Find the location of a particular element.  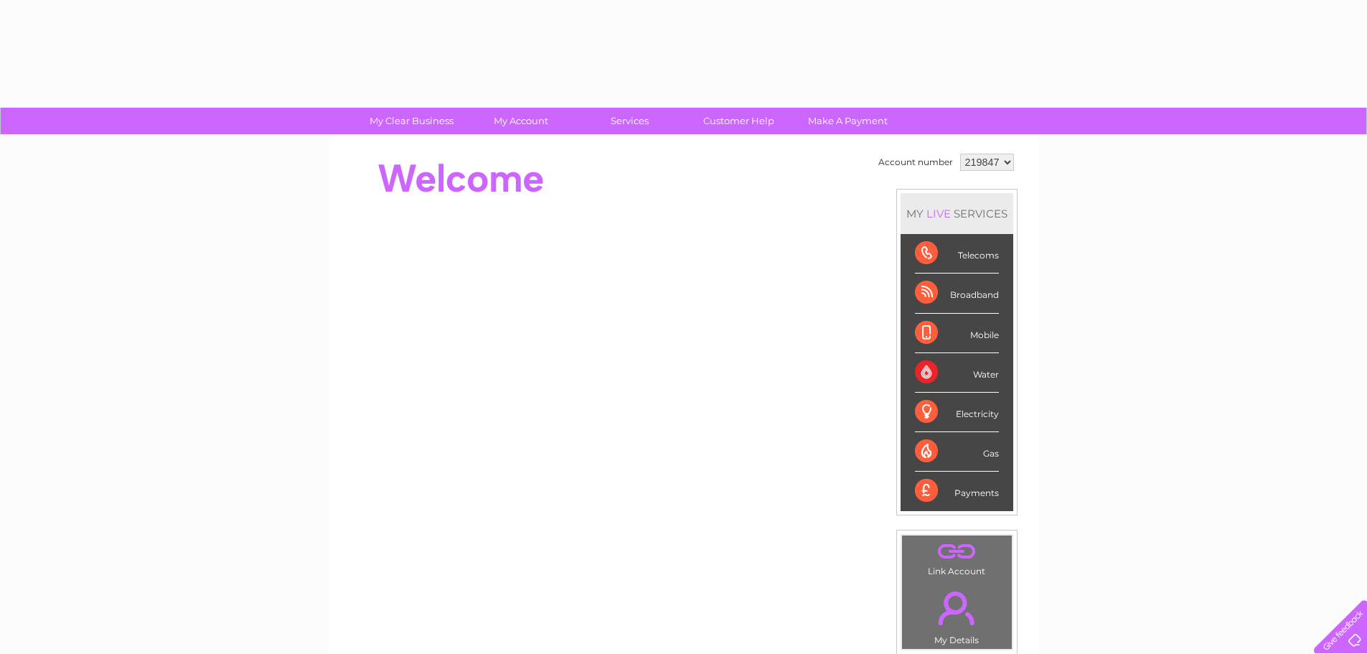

div: Gas is located at coordinates (957, 451).